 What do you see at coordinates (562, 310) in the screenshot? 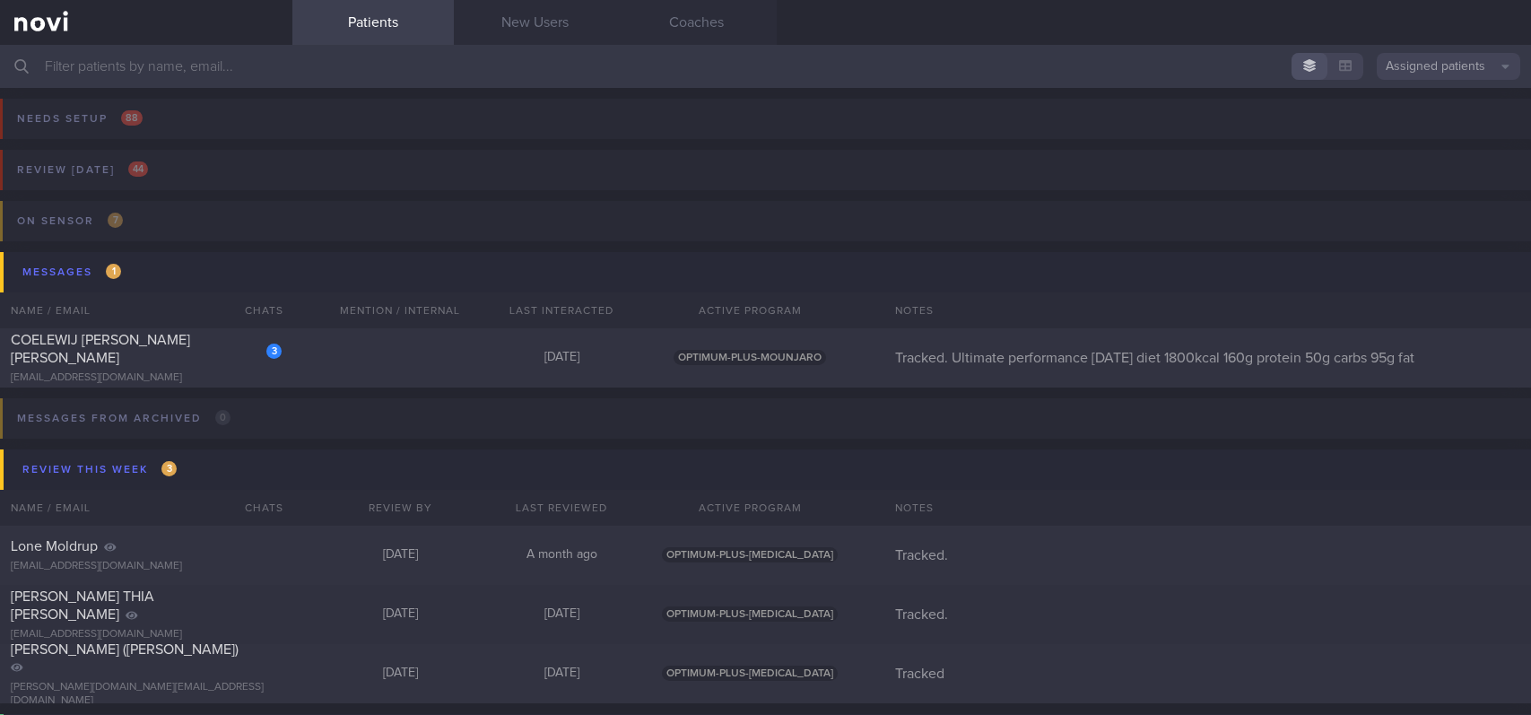
I see `div: Last Interacted` at bounding box center [562, 310].